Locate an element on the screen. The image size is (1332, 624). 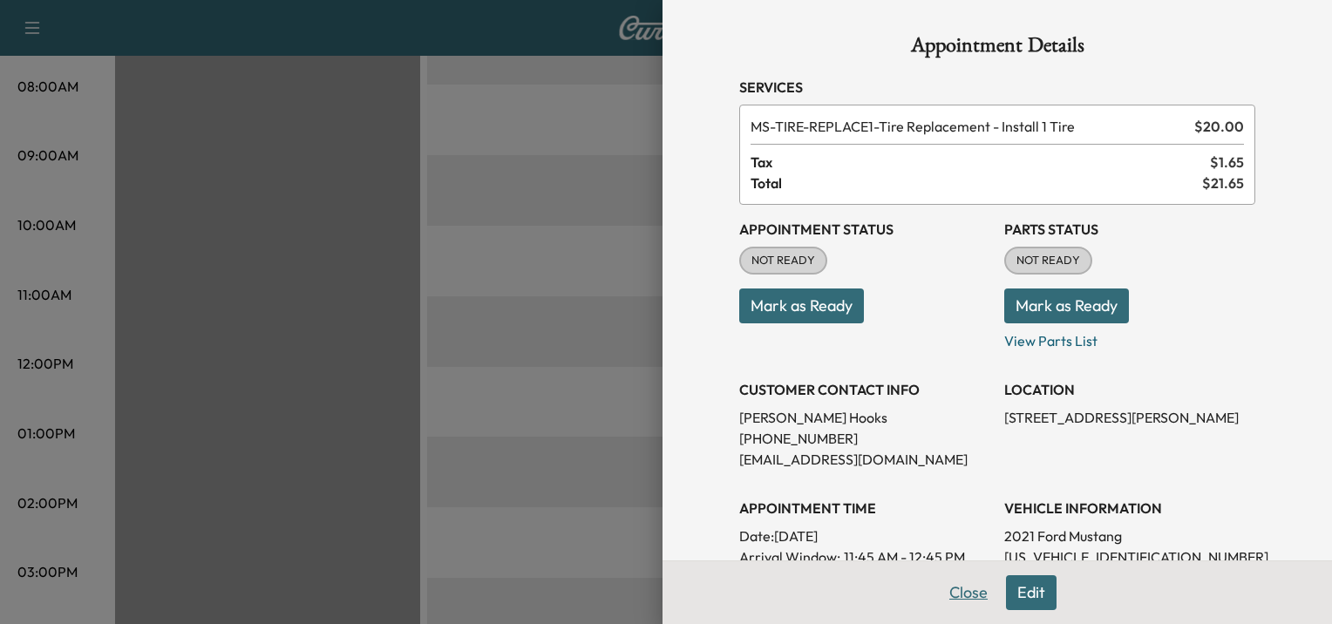
h3: Appointment Status is located at coordinates (864, 229).